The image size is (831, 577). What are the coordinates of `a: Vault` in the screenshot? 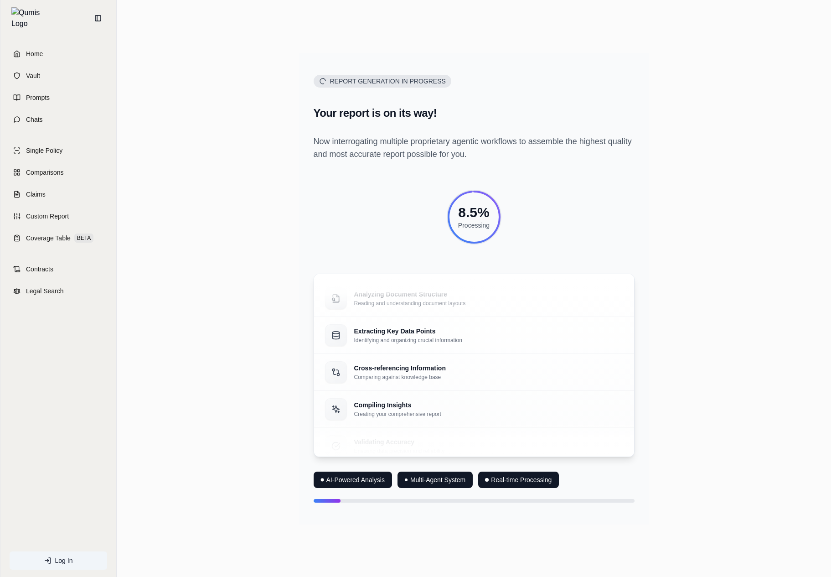 It's located at (58, 76).